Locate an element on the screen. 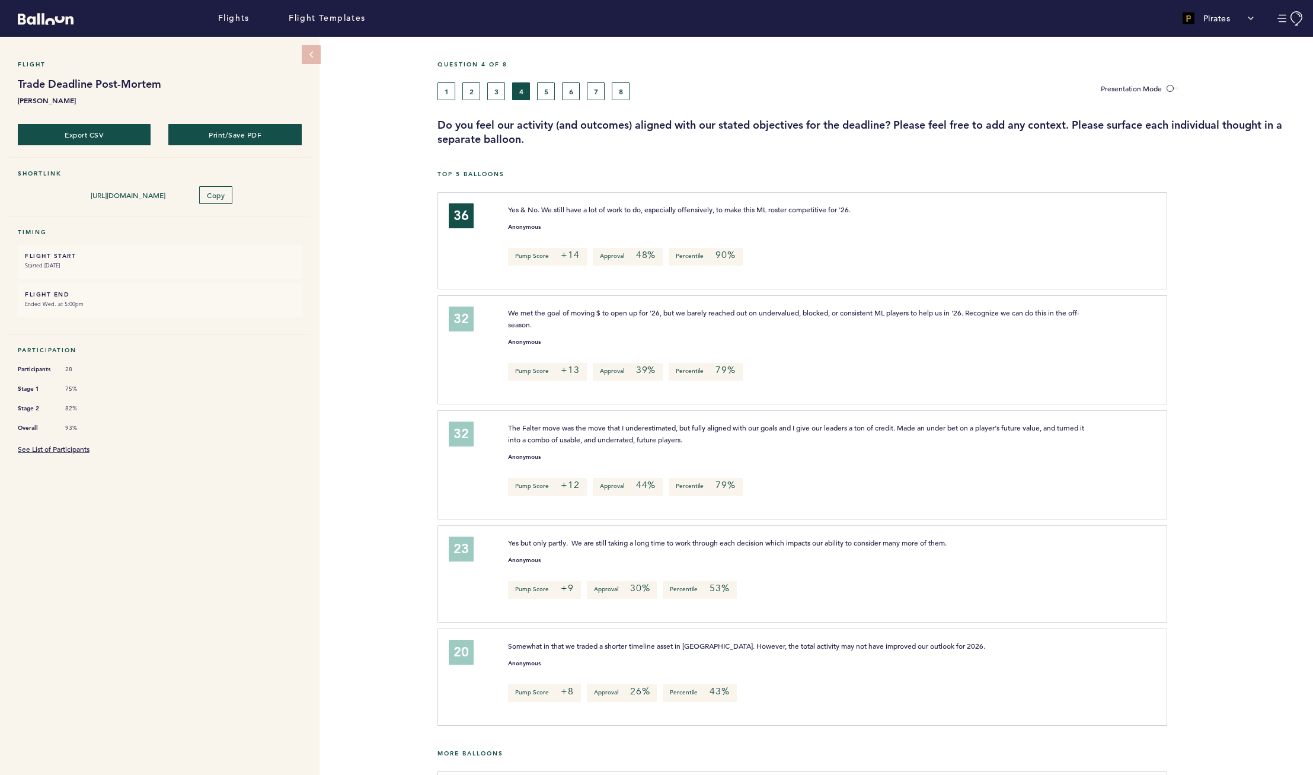 Image resolution: width=1313 pixels, height=775 pixels. small: Ended Wed. at 5:00pm is located at coordinates (160, 304).